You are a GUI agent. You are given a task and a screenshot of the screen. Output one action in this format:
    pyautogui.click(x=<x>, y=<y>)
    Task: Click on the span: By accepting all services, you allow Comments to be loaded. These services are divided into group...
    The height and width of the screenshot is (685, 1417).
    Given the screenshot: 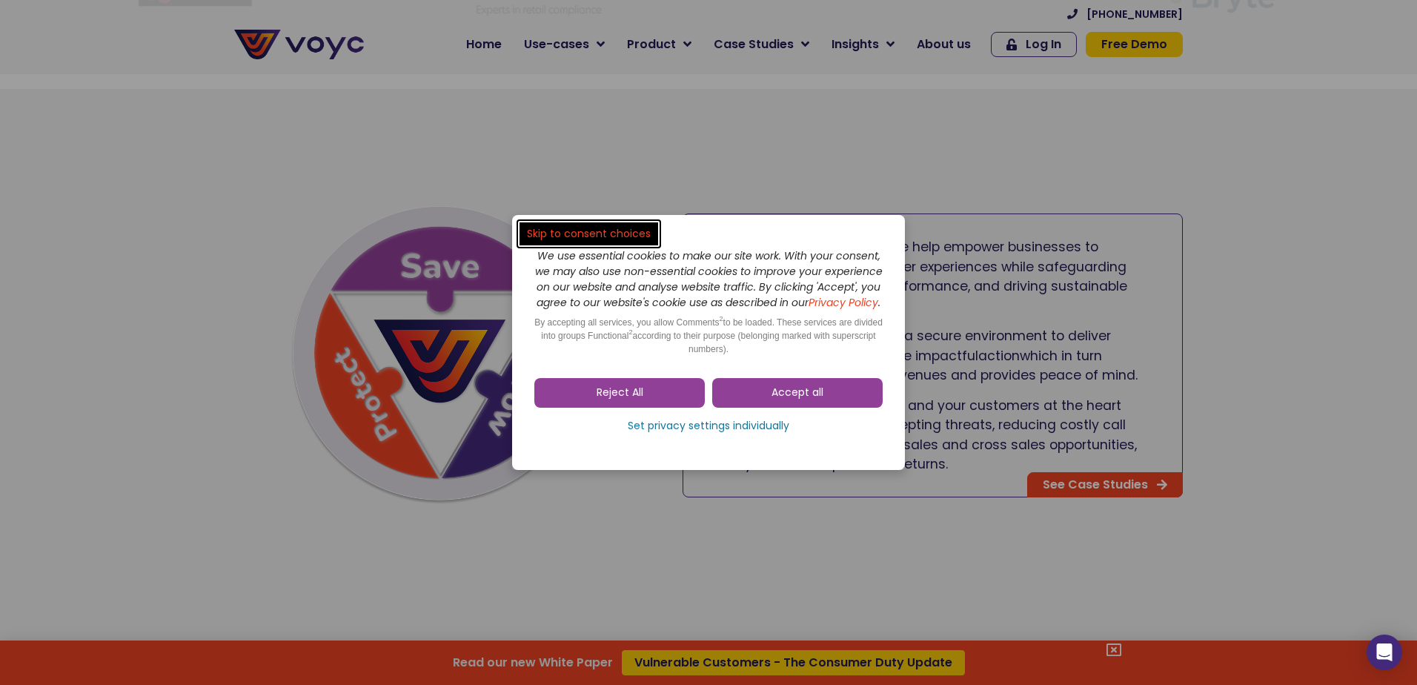 What is the action you would take?
    pyautogui.click(x=708, y=336)
    